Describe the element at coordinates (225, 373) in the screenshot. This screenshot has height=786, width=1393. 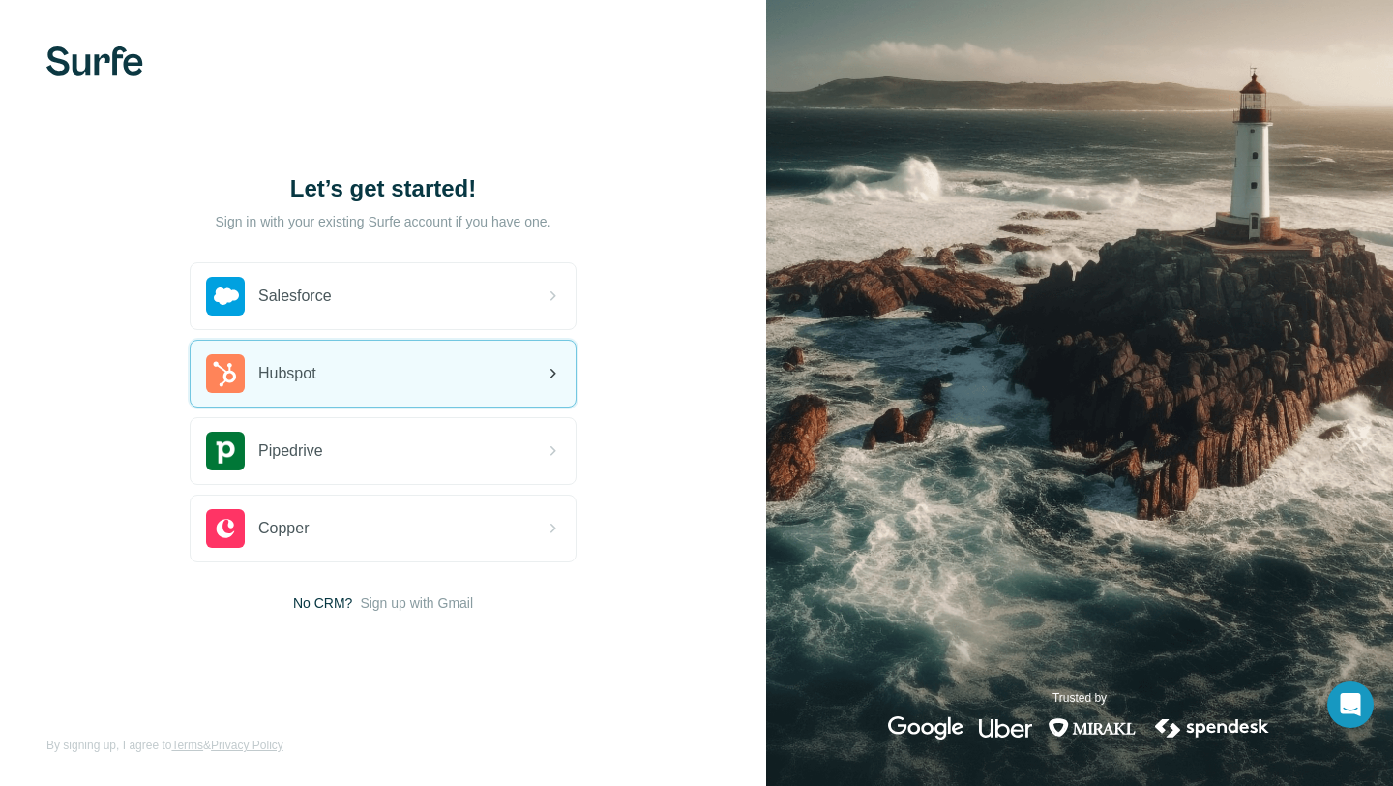
I see `img: hubspot's logo` at that location.